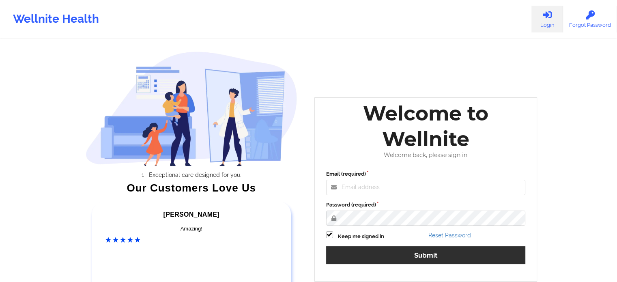 The height and width of the screenshot is (282, 617). I want to click on a: Login, so click(547, 19).